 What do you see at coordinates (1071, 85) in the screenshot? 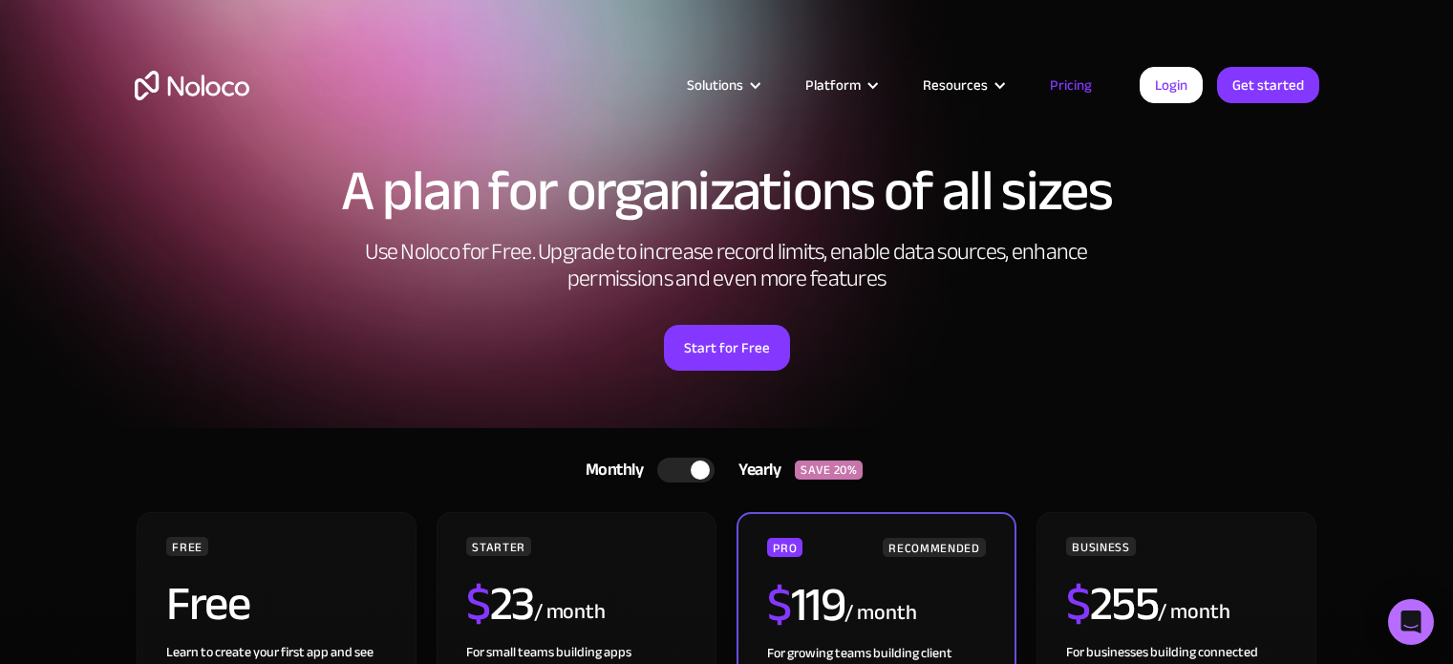
I see `a: Pricing` at bounding box center [1071, 85].